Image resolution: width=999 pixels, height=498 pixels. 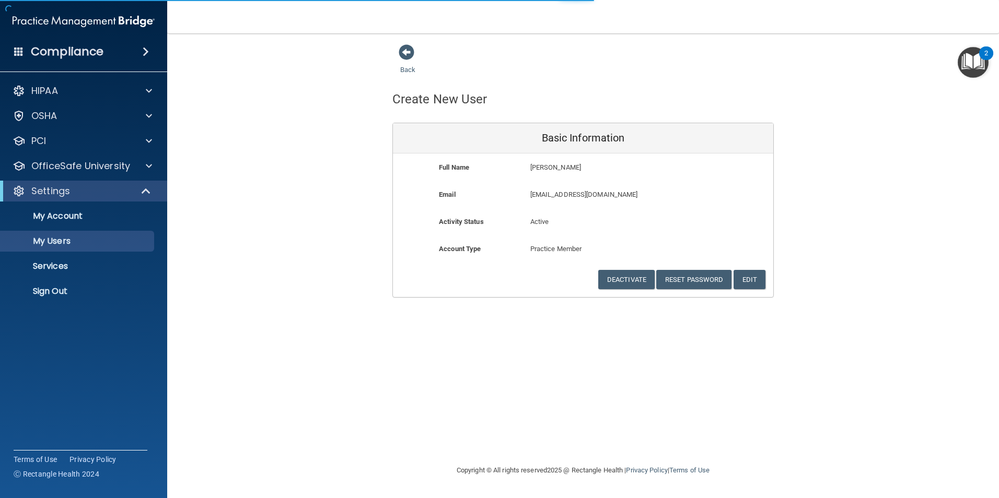 What do you see at coordinates (82, 91) in the screenshot?
I see `a: HIPAA` at bounding box center [82, 91].